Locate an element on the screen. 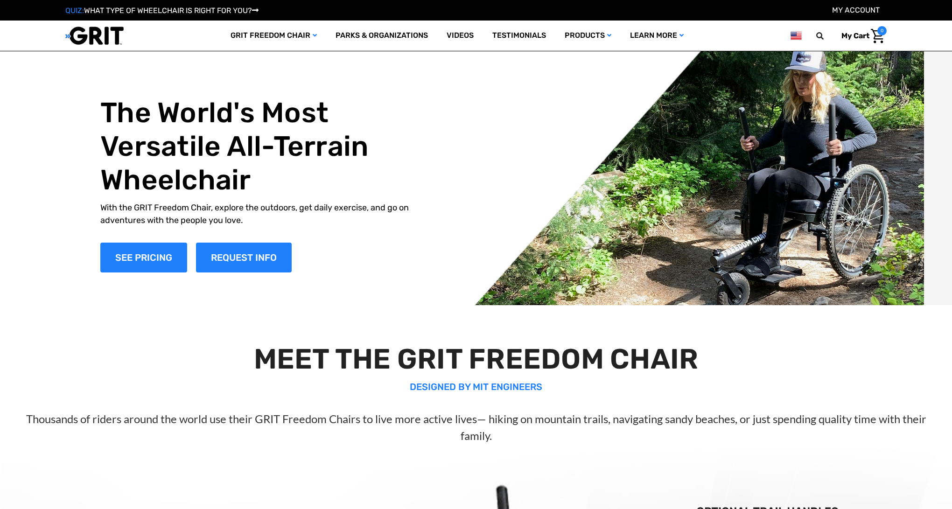 Image resolution: width=952 pixels, height=509 pixels. span: 0 is located at coordinates (882, 31).